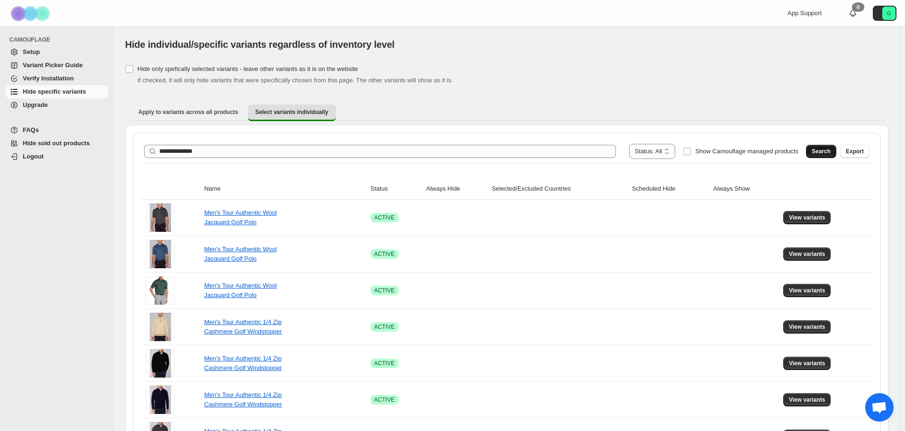 The image size is (905, 431). Describe the element at coordinates (31, 130) in the screenshot. I see `span: FAQs` at that location.